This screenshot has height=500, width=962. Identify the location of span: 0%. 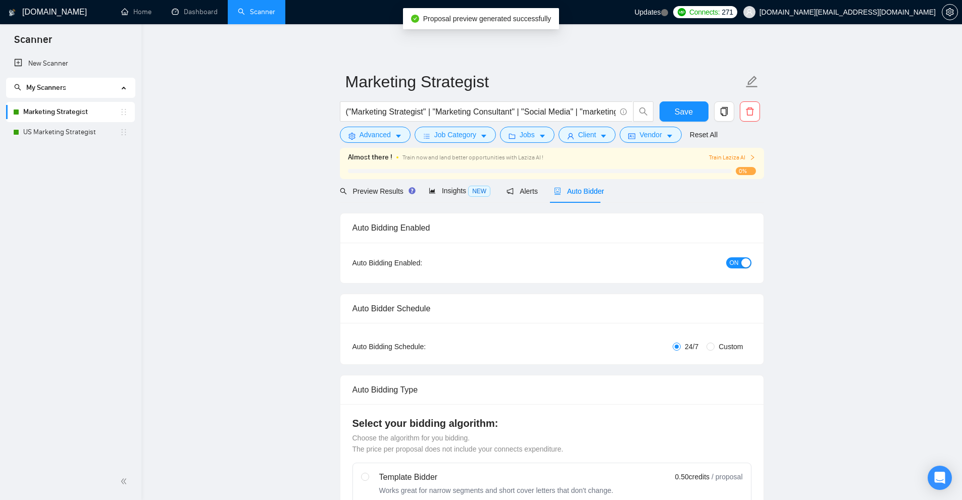
(746, 171).